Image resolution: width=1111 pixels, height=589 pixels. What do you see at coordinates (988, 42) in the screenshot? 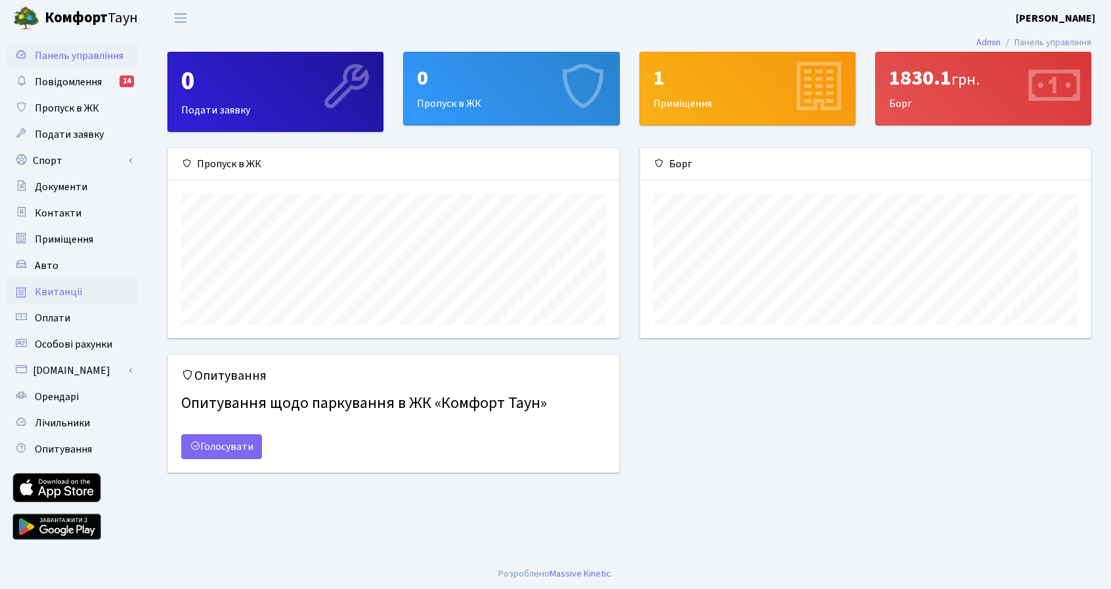
I see `a: Admin` at bounding box center [988, 42].